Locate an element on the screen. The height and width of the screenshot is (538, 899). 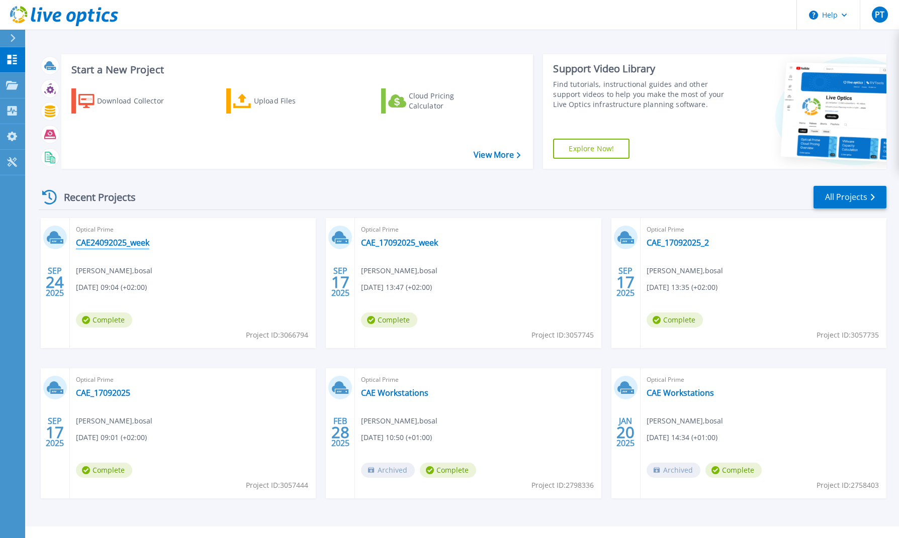
a: Download Collector is located at coordinates (127, 101).